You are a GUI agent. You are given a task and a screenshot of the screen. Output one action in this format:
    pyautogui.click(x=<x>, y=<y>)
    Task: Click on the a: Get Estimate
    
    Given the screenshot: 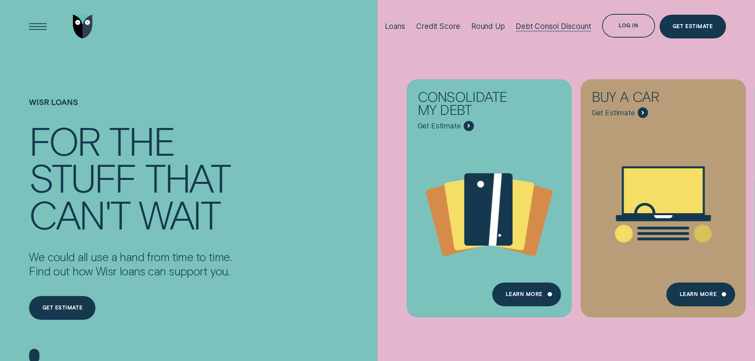 What is the action you would take?
    pyautogui.click(x=693, y=27)
    